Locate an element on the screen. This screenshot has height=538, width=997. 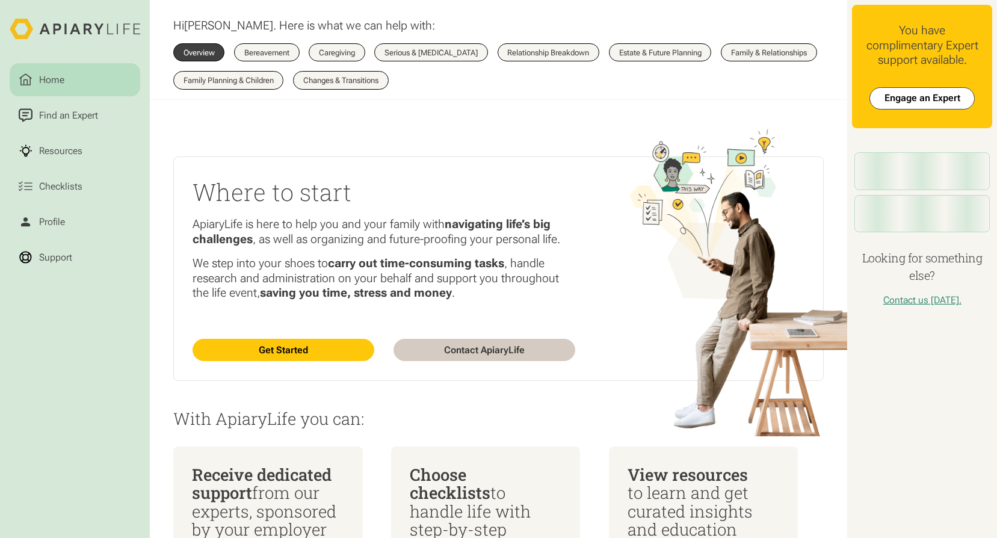
div: Caregiving is located at coordinates (337, 52).